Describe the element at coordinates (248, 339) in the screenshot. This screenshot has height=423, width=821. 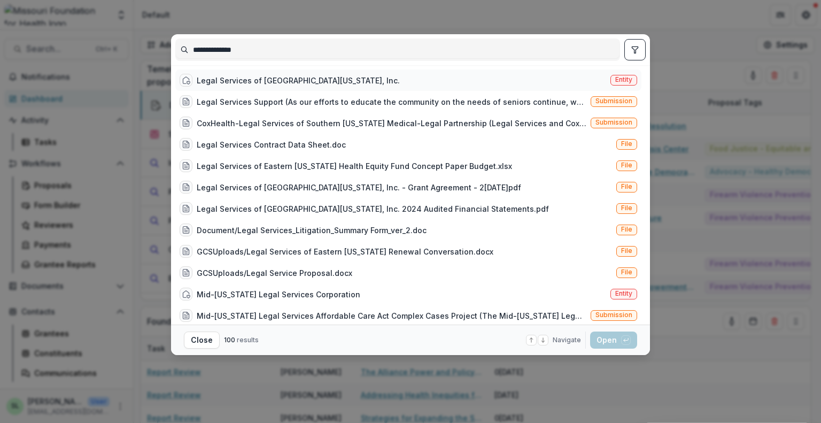
I see `span: results` at that location.